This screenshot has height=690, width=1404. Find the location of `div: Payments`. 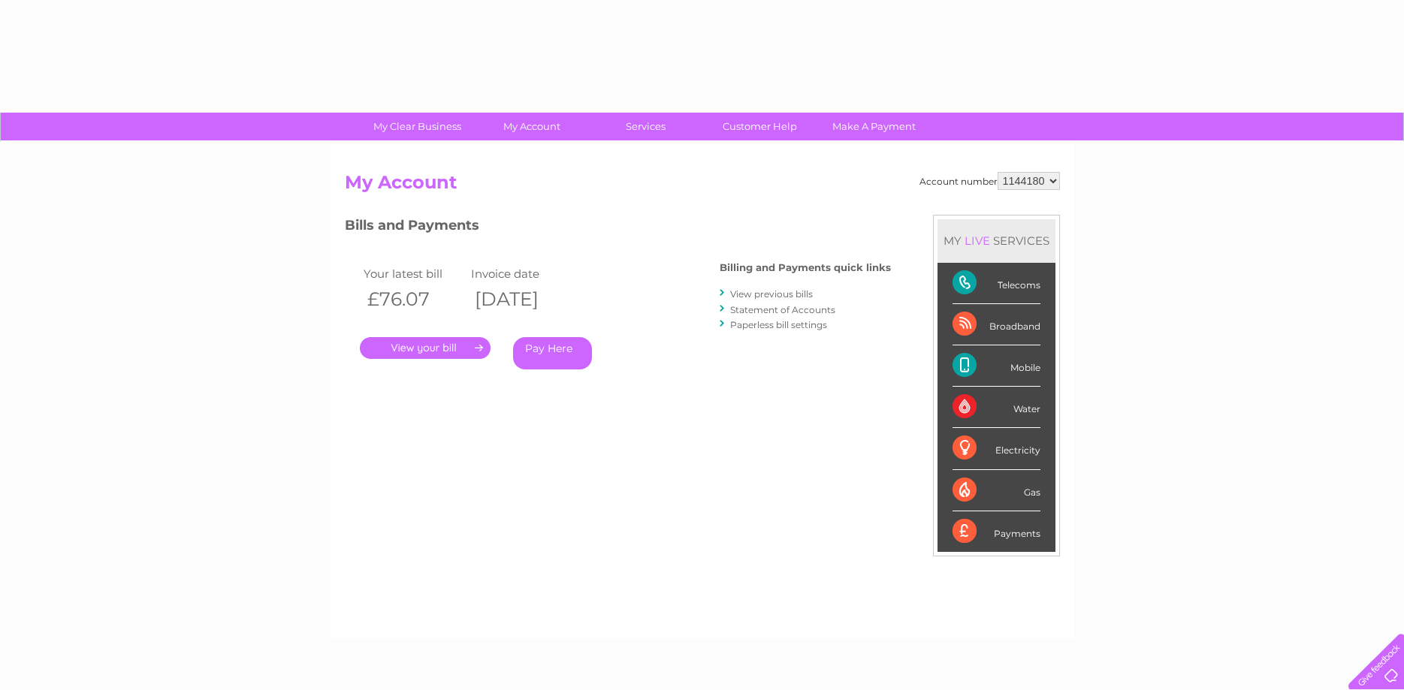

div: Payments is located at coordinates (996, 532).